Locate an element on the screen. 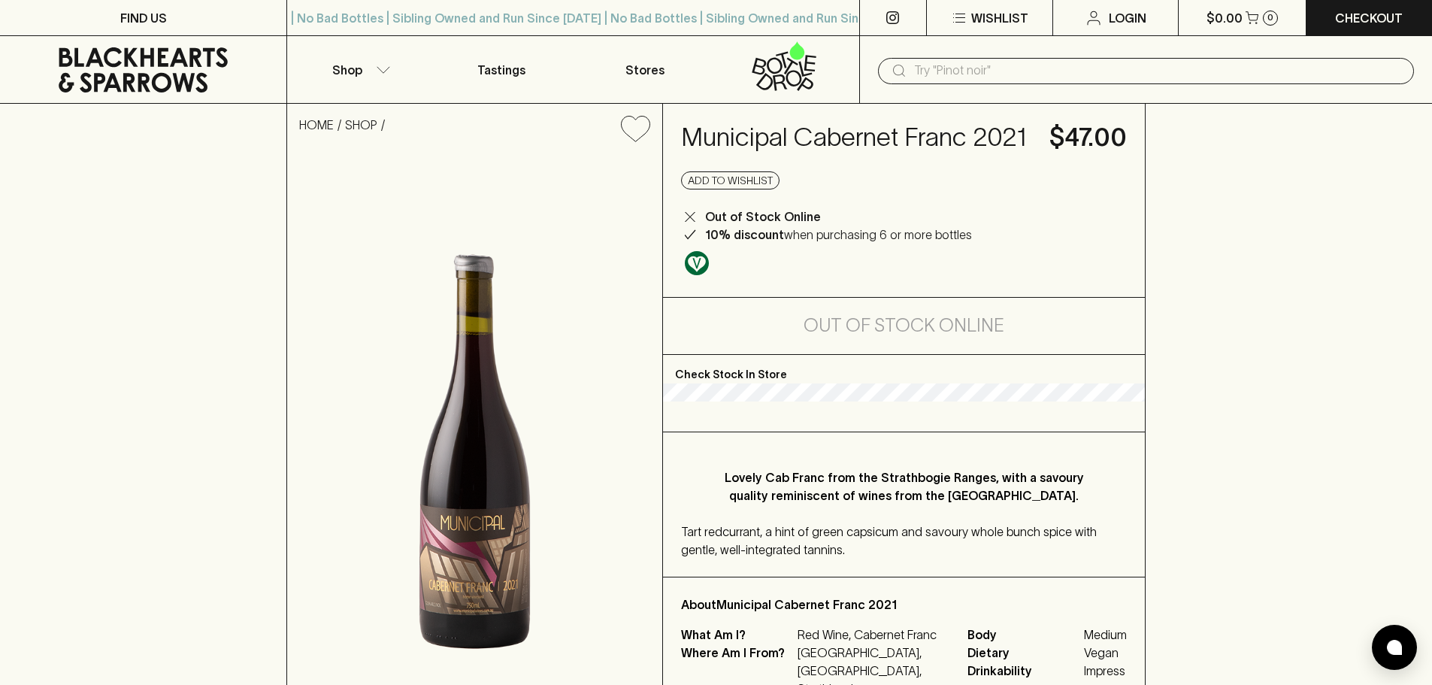  p: Red Wine, Cabernet Franc is located at coordinates (873, 634).